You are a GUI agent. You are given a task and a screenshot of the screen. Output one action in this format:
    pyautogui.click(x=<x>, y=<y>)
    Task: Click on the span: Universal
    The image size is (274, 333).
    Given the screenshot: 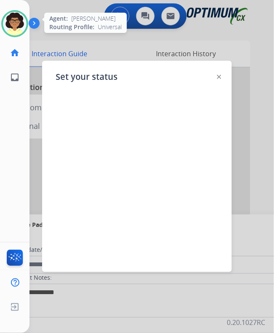 What is the action you would take?
    pyautogui.click(x=110, y=27)
    